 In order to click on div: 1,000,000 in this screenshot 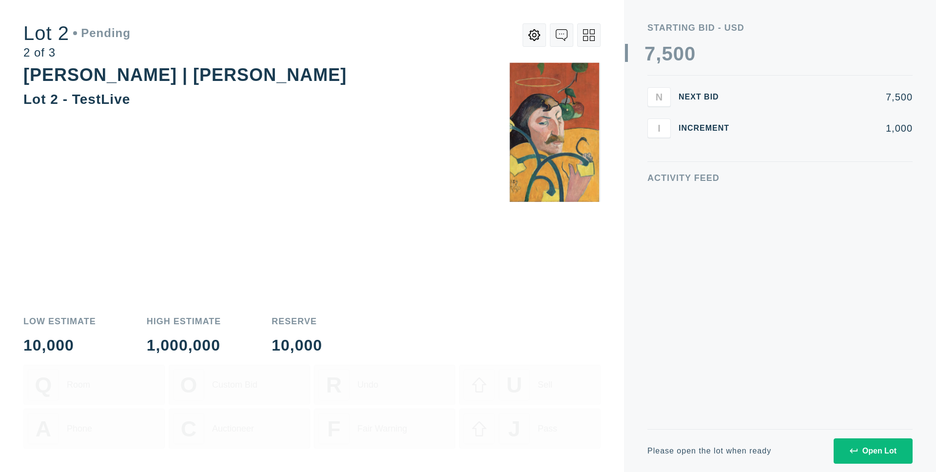, I will do `click(184, 345)`.